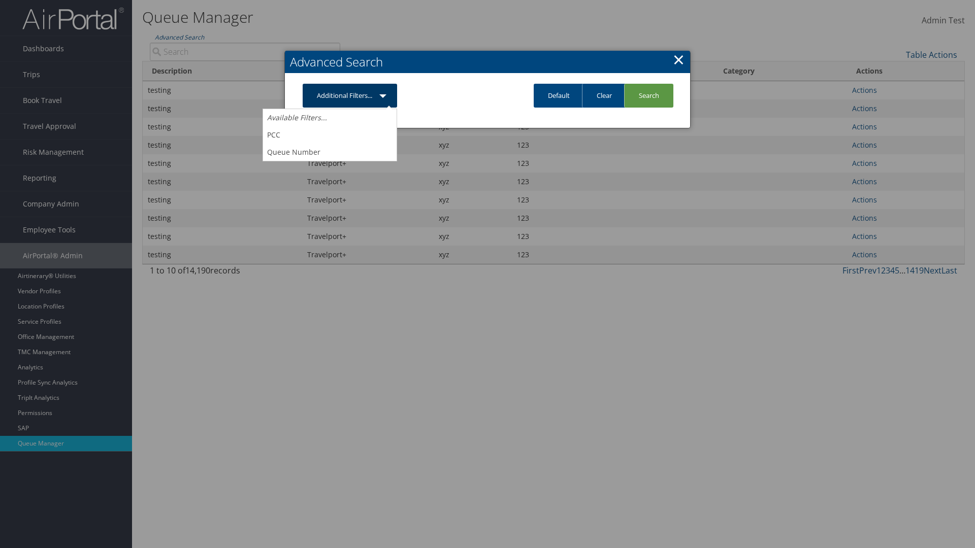 The height and width of the screenshot is (548, 975). I want to click on a: Default, so click(558, 95).